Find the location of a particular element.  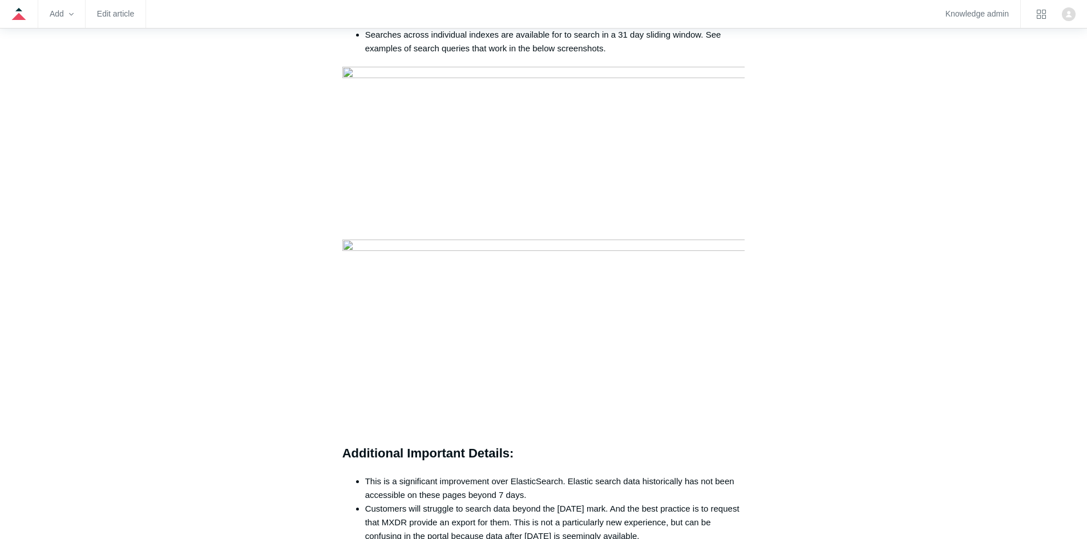

img: 45043177437843 is located at coordinates (544, 153).